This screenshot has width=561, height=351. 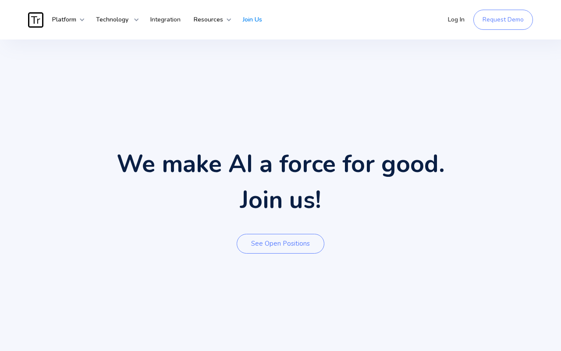 What do you see at coordinates (114, 20) in the screenshot?
I see `div: Technology` at bounding box center [114, 20].